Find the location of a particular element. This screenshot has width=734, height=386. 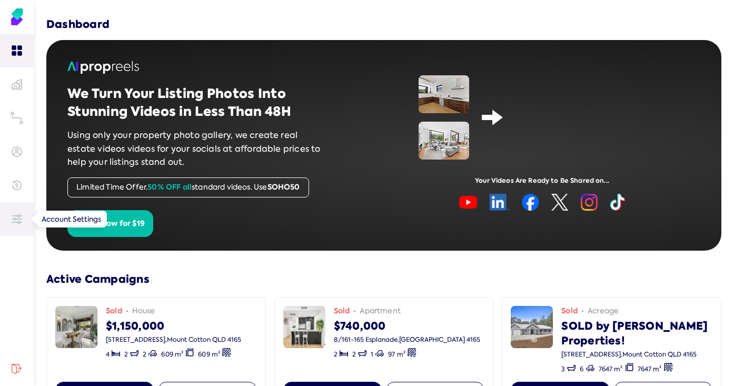

div: Your Videos Are Ready to Be Shared on... is located at coordinates (541, 180).